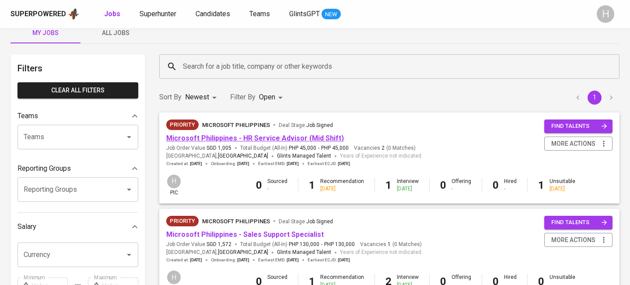 The height and width of the screenshot is (285, 630). I want to click on div: Interview, so click(408, 185).